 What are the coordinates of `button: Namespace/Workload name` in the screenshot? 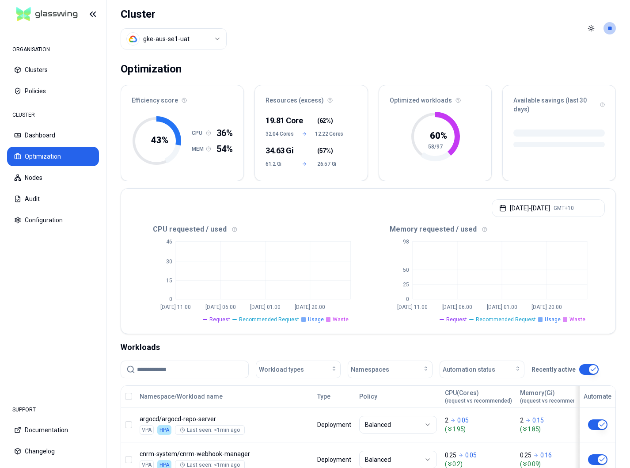 It's located at (181, 396).